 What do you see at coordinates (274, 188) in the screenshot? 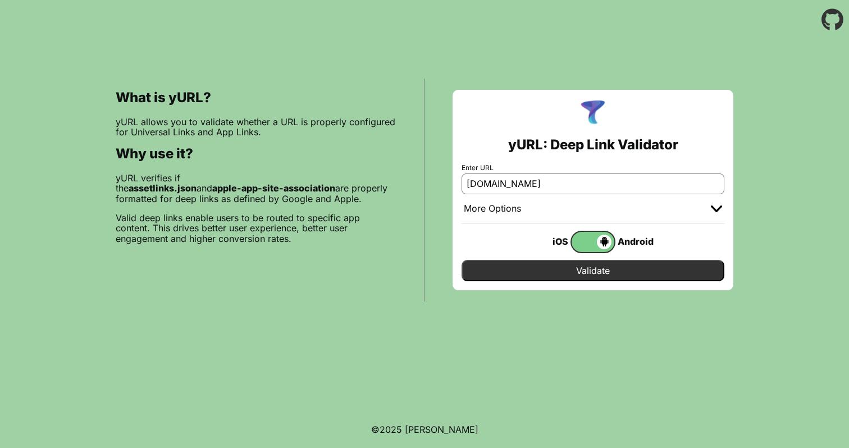
I see `b: apple-app-site-association` at bounding box center [274, 188].